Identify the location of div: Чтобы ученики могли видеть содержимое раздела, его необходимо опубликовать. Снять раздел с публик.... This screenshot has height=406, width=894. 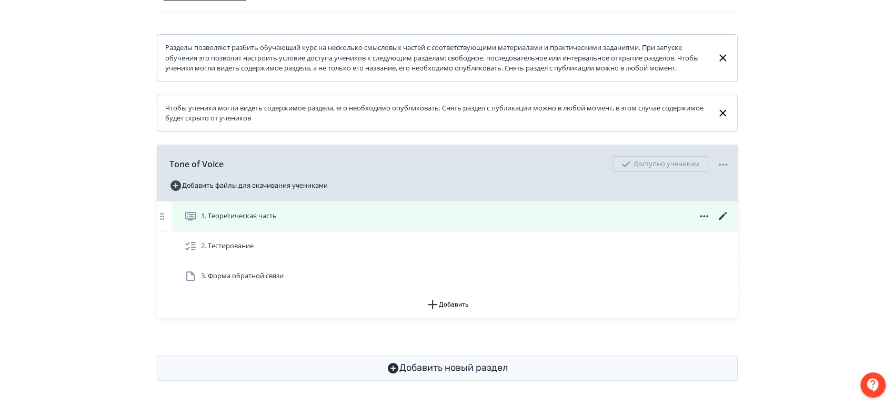
(437, 113).